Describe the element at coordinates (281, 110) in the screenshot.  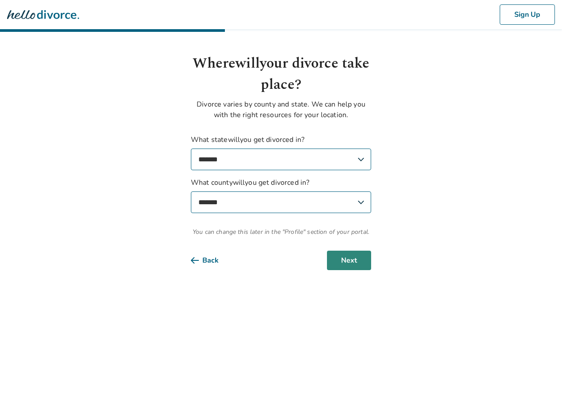
I see `p: Divorce varies by county and state. We can help you with the right resources for your location.` at that location.